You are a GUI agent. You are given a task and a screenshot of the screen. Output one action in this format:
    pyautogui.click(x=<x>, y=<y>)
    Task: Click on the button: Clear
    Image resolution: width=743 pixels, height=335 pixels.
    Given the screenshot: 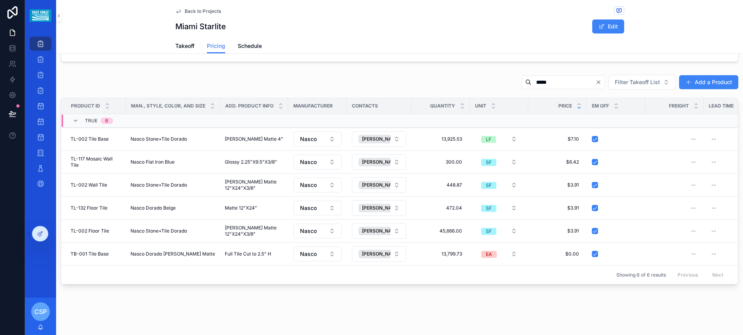 What is the action you would take?
    pyautogui.click(x=600, y=82)
    